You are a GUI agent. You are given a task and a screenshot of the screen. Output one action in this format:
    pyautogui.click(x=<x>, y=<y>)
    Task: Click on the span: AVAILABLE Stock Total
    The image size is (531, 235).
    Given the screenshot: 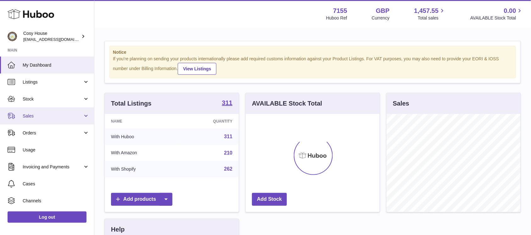 What is the action you would take?
    pyautogui.click(x=497, y=18)
    